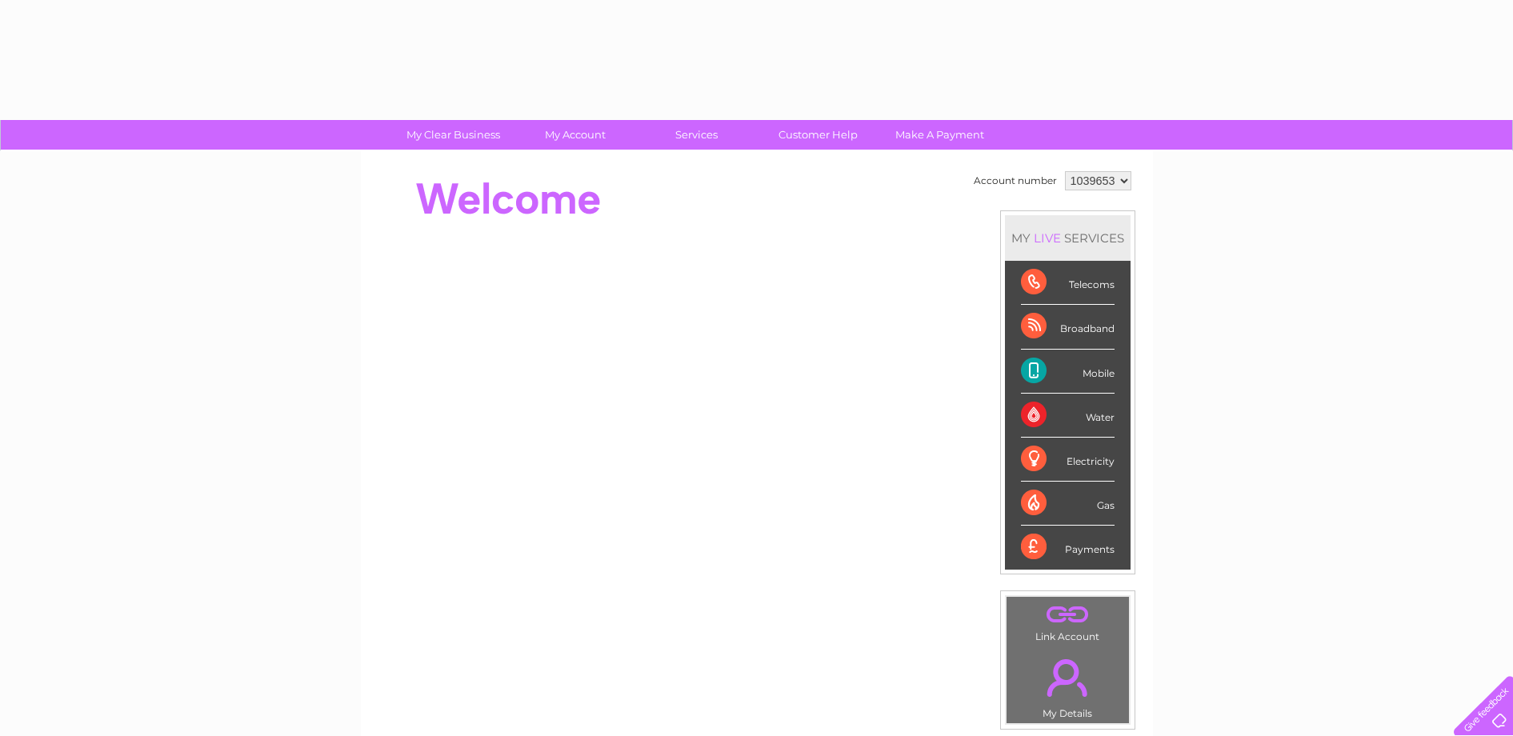 This screenshot has width=1513, height=736. What do you see at coordinates (1067, 503) in the screenshot?
I see `div: Gas` at bounding box center [1067, 503].